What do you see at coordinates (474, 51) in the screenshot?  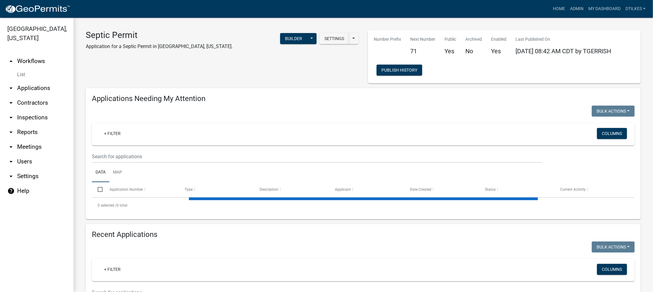 I see `h5: No` at bounding box center [474, 51].